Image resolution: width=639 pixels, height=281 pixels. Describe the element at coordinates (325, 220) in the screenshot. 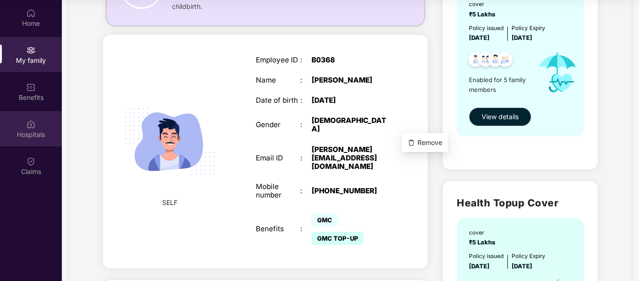

I see `span: GMC` at that location.